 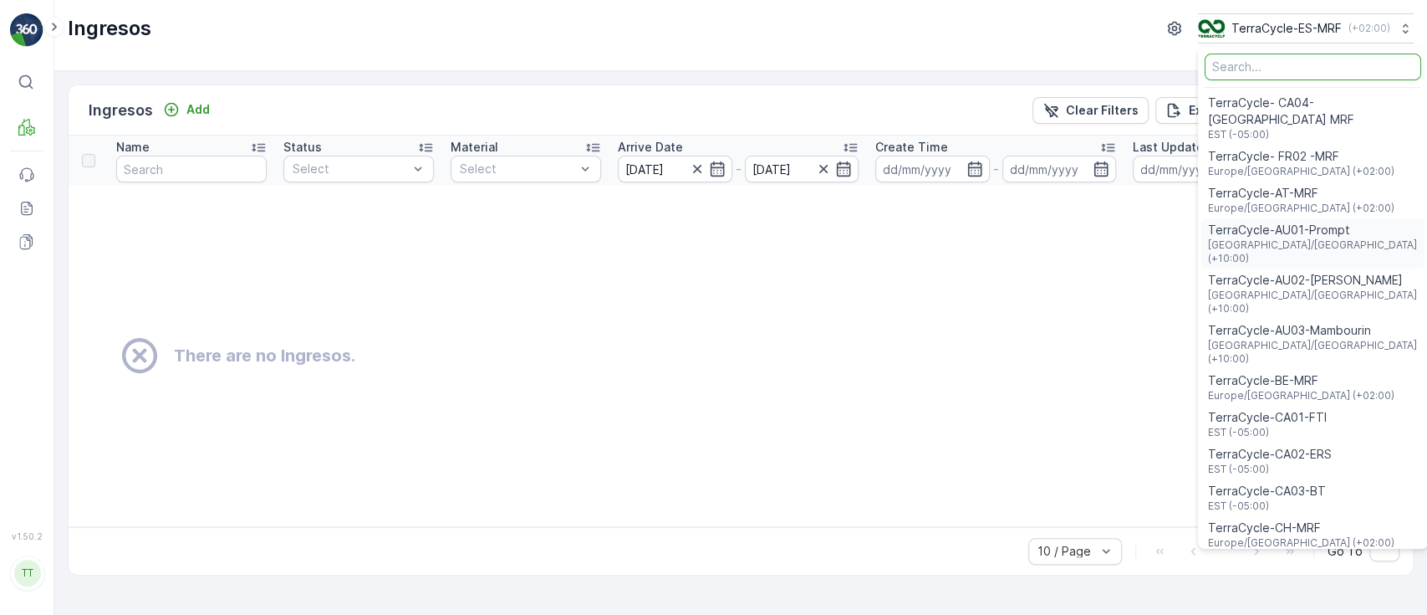 What do you see at coordinates (474, 147) in the screenshot?
I see `p: Material` at bounding box center [474, 147].